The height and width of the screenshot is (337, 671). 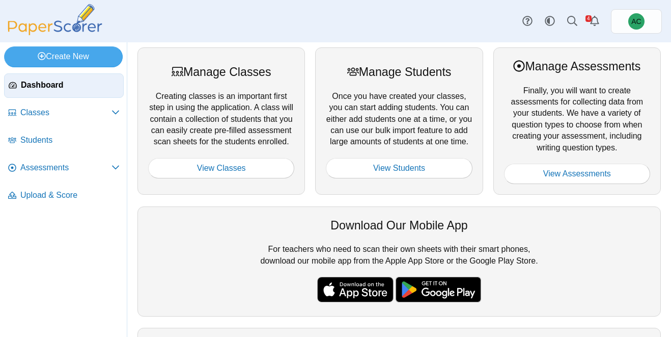 I want to click on a: Andrew Christman, so click(x=637, y=21).